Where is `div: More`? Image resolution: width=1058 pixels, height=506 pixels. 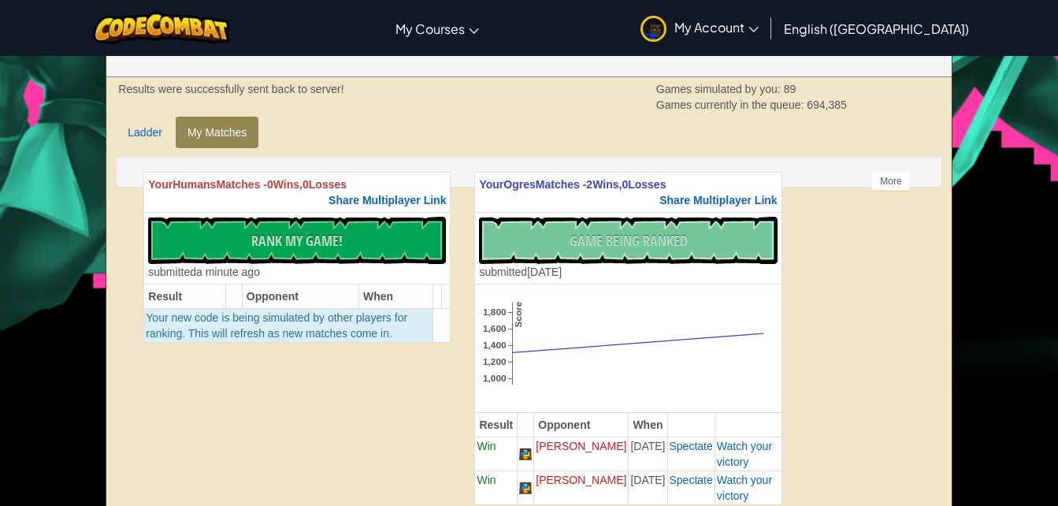 div: More is located at coordinates (890, 181).